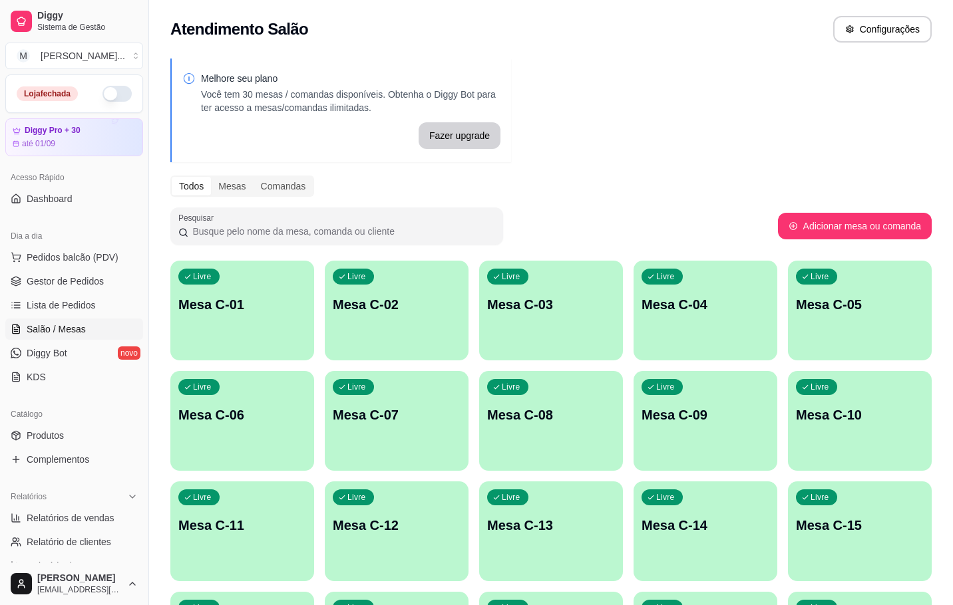 The image size is (953, 605). I want to click on p: Você tem 30 mesas / comandas disponíveis. Obtenha o Diggy Bot para ter acesso a mesas/comandas il..., so click(351, 101).